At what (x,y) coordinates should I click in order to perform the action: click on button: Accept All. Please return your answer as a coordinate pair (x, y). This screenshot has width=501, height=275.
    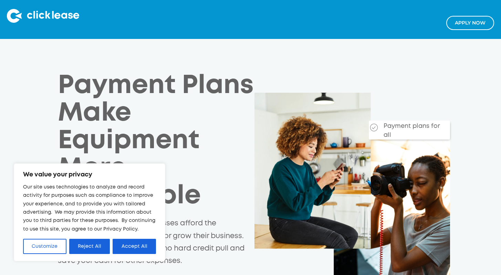
    Looking at the image, I should click on (134, 246).